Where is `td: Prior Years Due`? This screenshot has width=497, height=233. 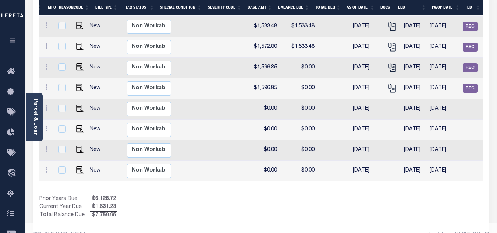
td: Prior Years Due is located at coordinates (65, 199).